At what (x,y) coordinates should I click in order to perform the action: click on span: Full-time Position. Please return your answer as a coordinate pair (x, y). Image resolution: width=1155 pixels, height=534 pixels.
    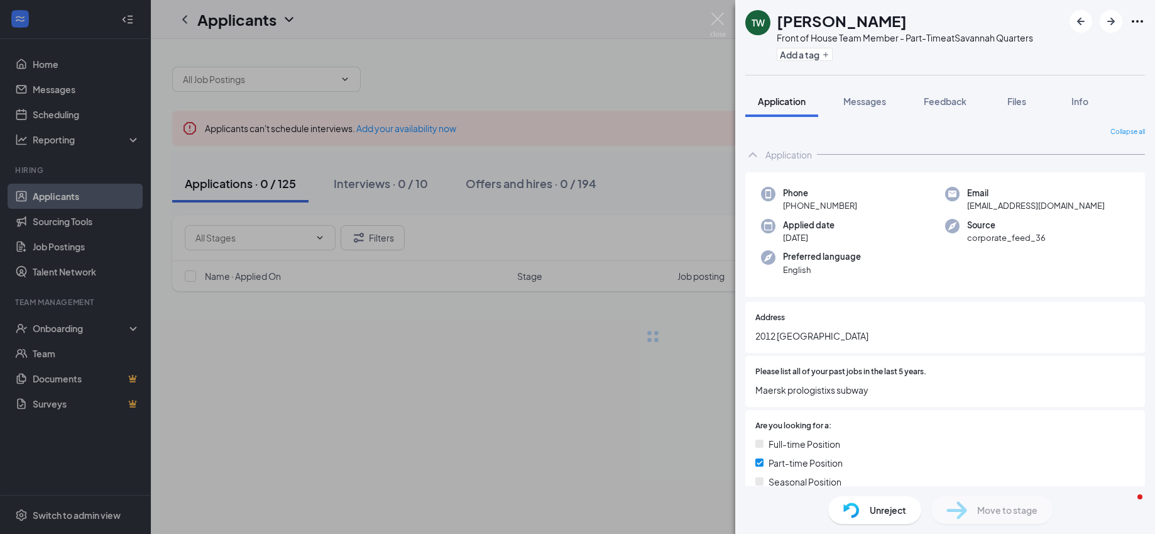
    Looking at the image, I should click on (805, 444).